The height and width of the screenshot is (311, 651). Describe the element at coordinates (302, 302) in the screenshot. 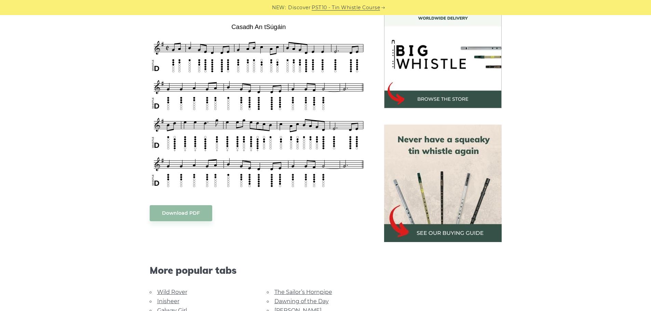

I see `a: Dawning of the Day` at that location.